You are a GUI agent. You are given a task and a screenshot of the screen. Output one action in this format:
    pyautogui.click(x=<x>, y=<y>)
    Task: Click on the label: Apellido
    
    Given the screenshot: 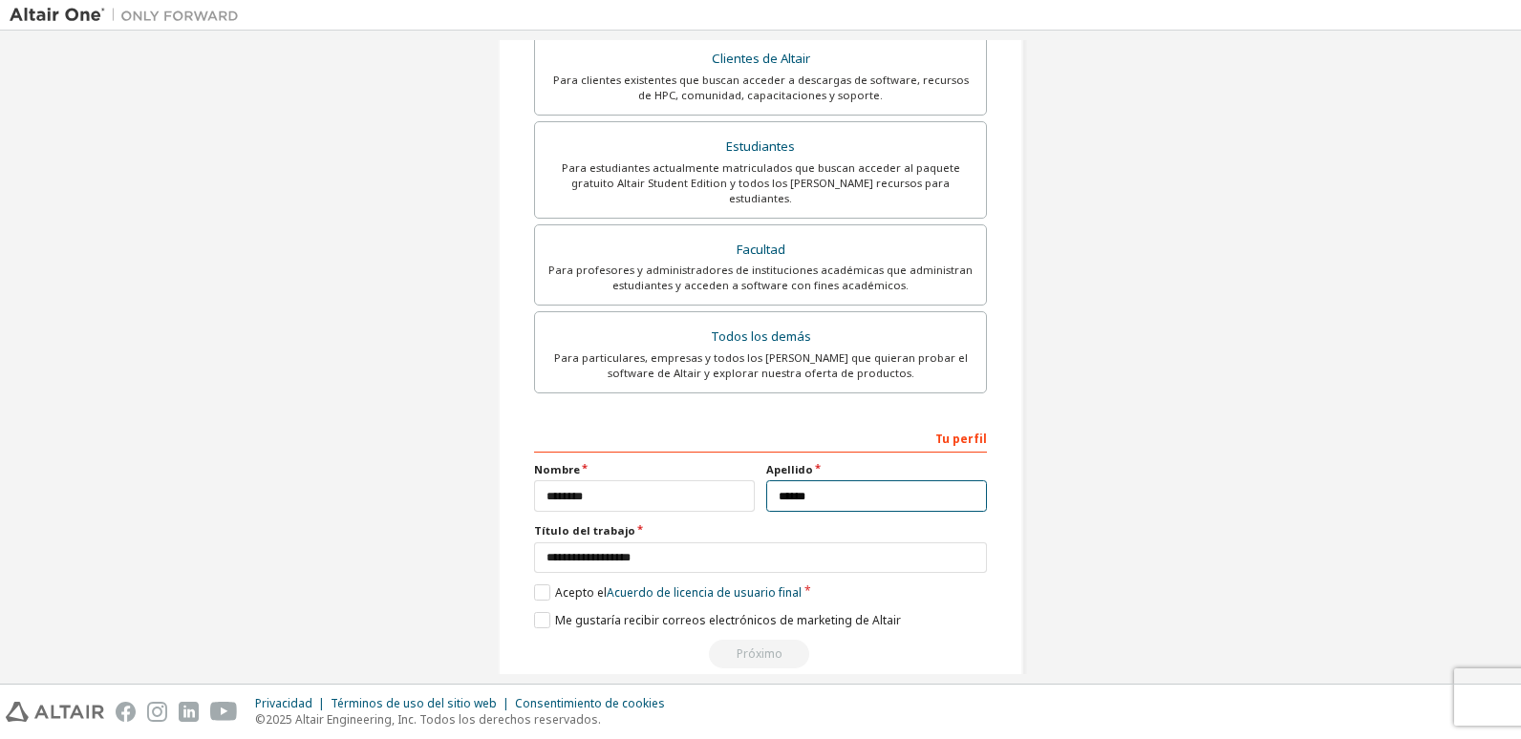 What is the action you would take?
    pyautogui.click(x=876, y=470)
    